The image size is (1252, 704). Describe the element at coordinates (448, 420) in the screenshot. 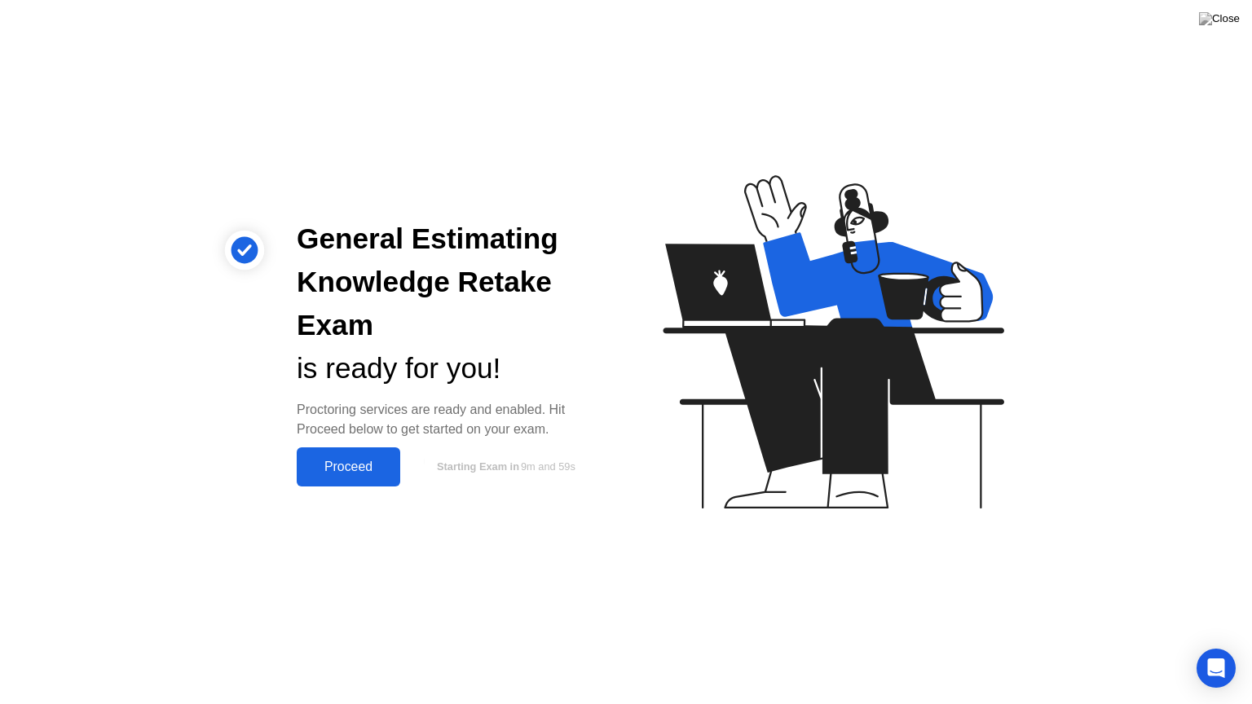

I see `div: Proctoring services are ready and enabled. Hit Proceed below to get started on your exam.` at that location.